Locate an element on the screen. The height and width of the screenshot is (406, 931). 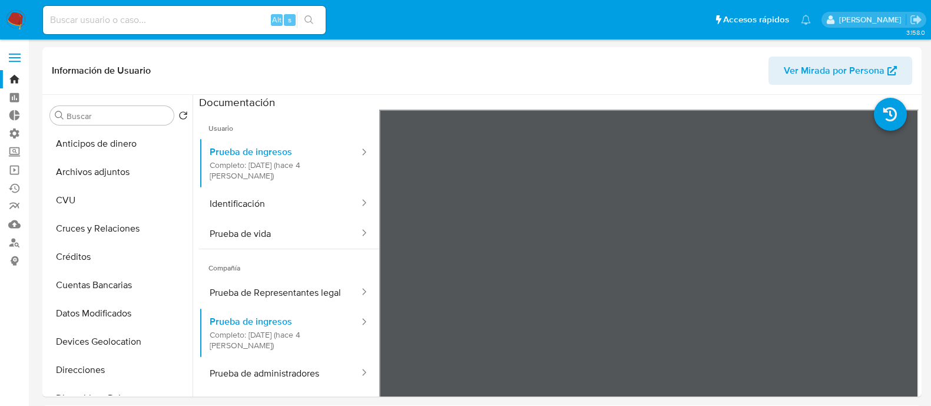
button: Cruces y Relaciones is located at coordinates (119, 228).